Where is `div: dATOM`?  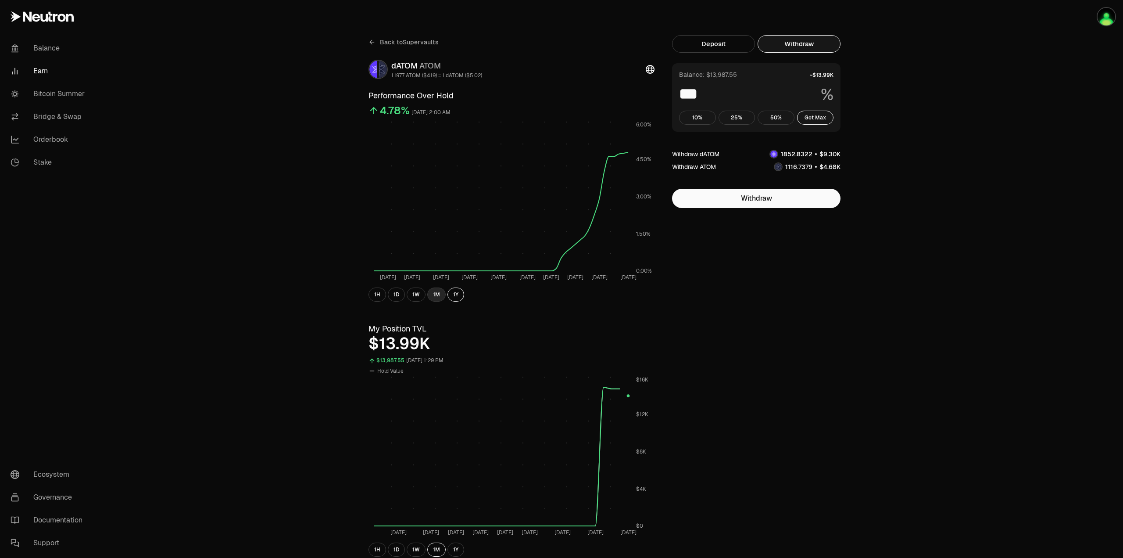 div: dATOM is located at coordinates (437, 66).